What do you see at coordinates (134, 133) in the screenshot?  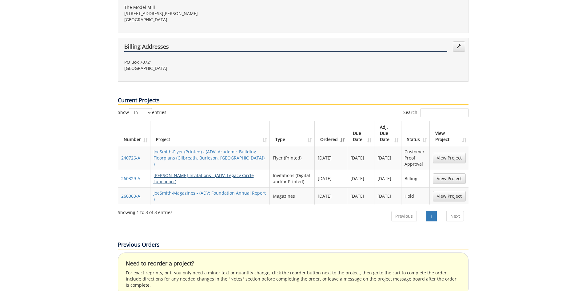 I see `th: Number: activate to sort column ascending` at bounding box center [134, 133].